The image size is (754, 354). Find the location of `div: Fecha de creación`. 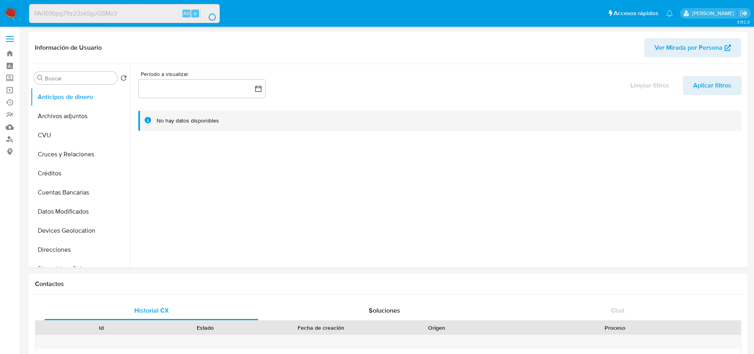

div: Fecha de creación is located at coordinates (321, 328).